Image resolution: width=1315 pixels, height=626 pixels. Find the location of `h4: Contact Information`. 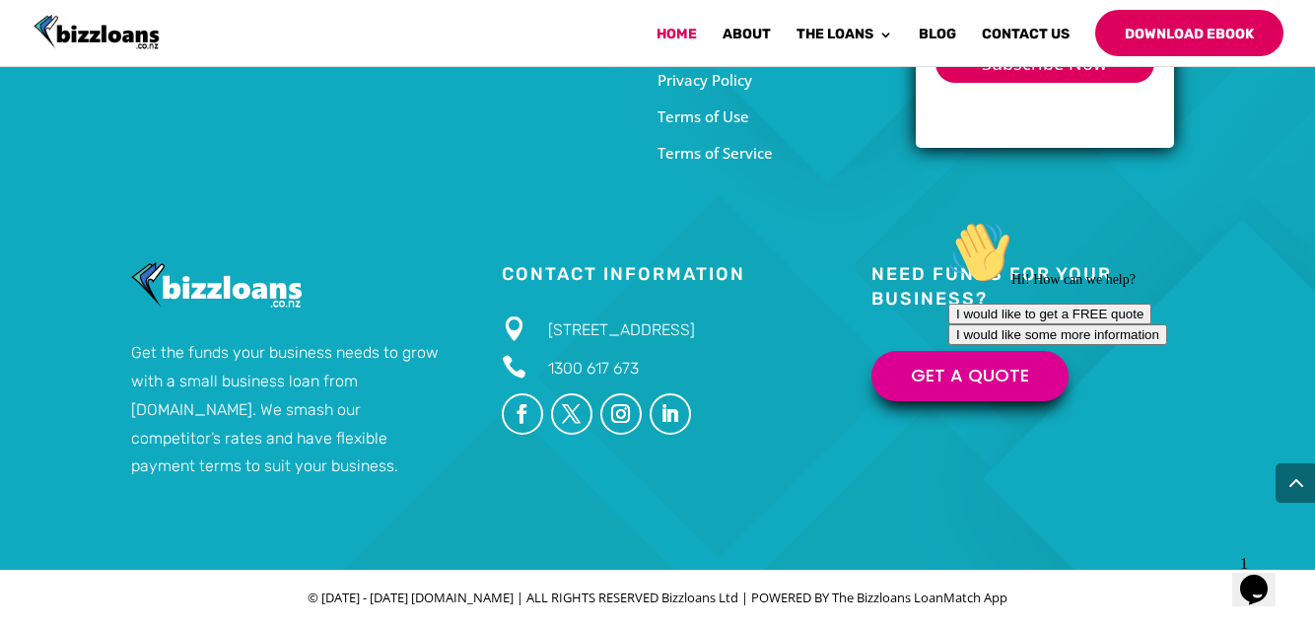

h4: Contact Information is located at coordinates (657, 279).